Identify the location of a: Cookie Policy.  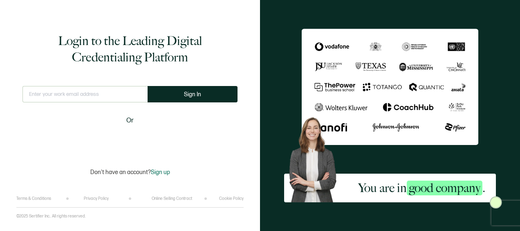
(231, 198).